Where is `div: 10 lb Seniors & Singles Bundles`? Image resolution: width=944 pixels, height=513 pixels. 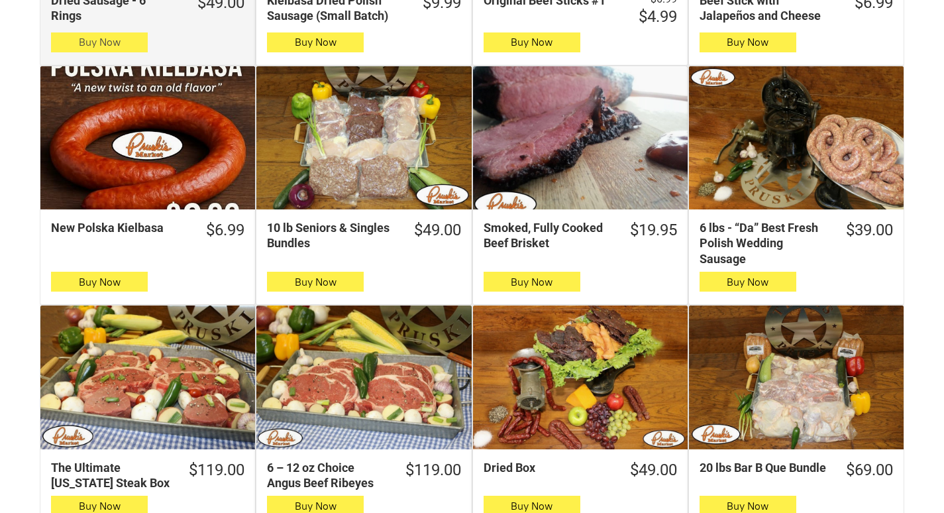
div: 10 lb Seniors & Singles Bundles is located at coordinates (331, 235).